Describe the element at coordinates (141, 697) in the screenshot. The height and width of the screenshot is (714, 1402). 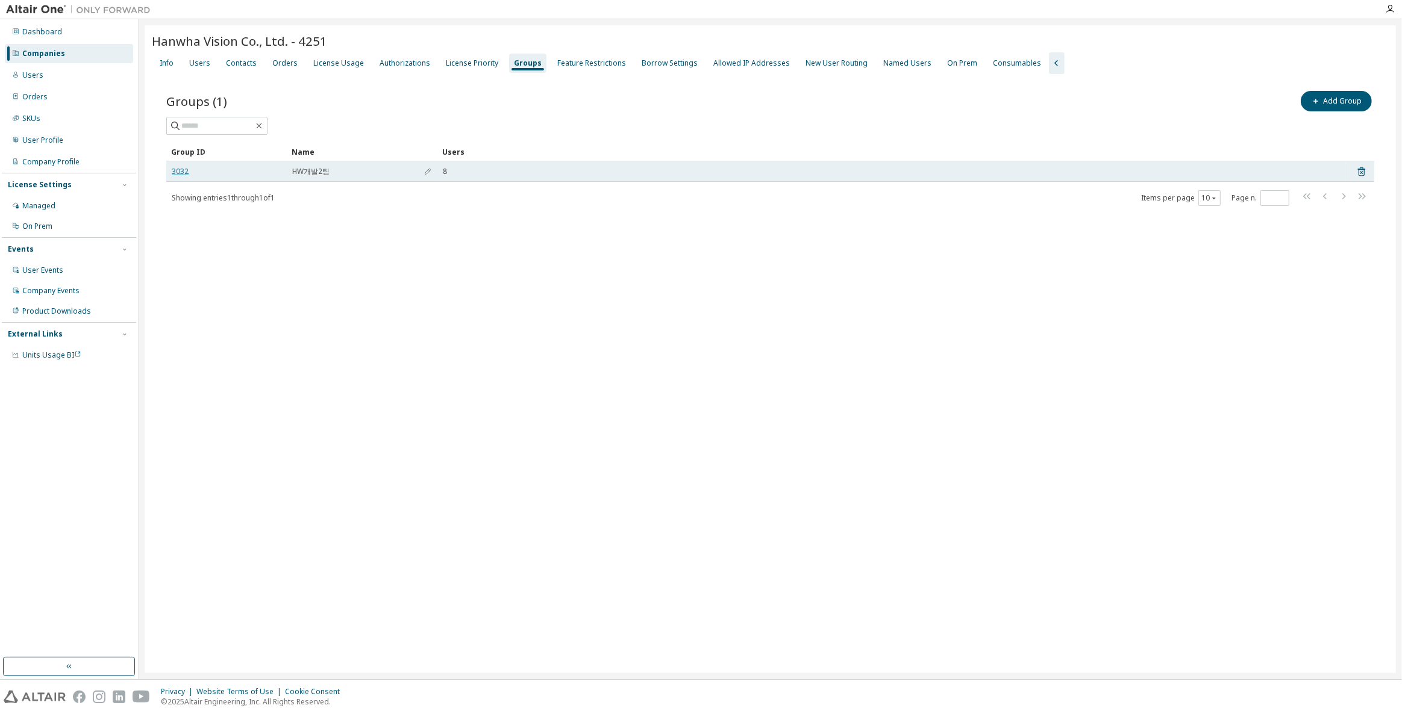
I see `img: youtube.svg` at that location.